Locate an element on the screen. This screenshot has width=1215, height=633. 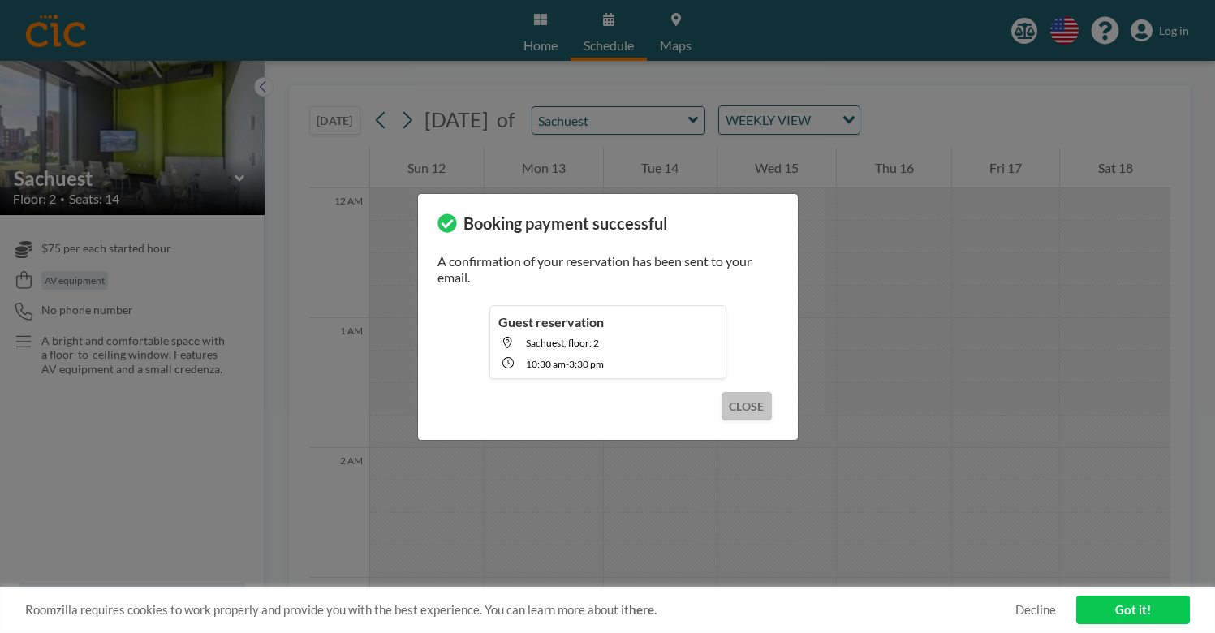
a: Got it! is located at coordinates (1133, 610).